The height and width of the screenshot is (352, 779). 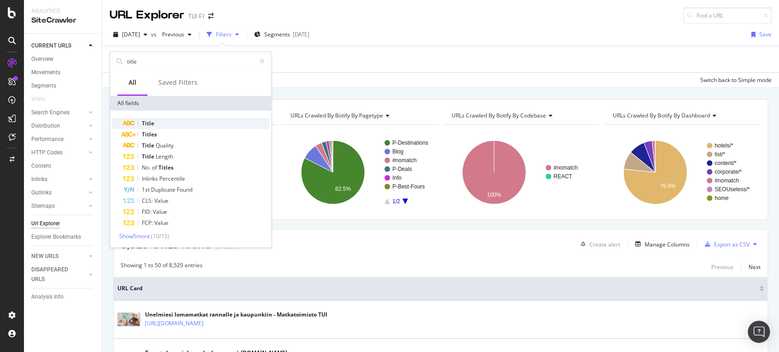 I want to click on span: Show 5 more, so click(x=134, y=236).